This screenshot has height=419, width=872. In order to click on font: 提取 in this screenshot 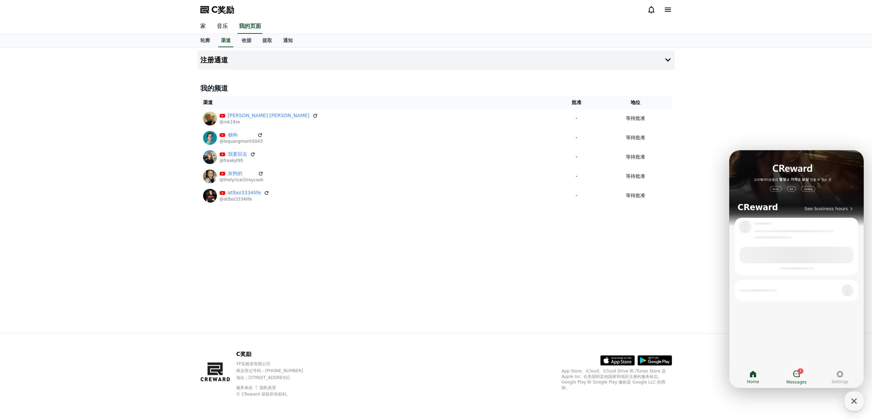, I will do `click(267, 40)`.